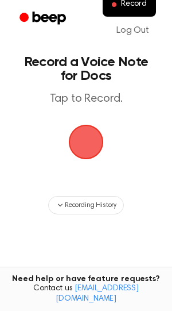 This screenshot has height=311, width=172. I want to click on a: Log Out, so click(133, 30).